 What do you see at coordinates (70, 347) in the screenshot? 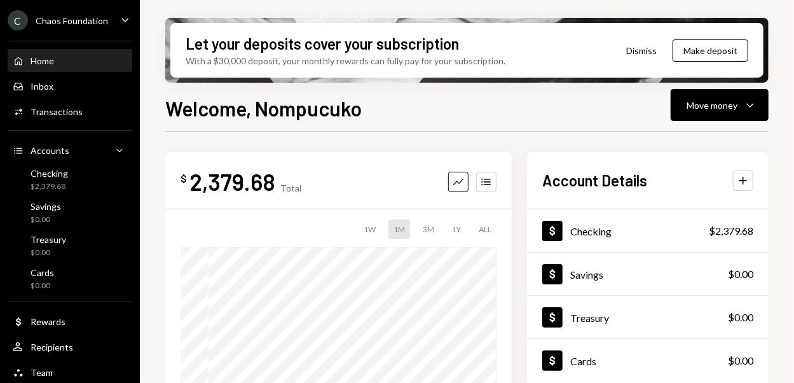
I see `a: Recipients` at bounding box center [70, 347].